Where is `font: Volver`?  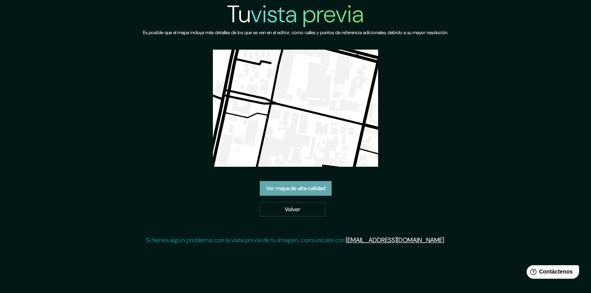 font: Volver is located at coordinates (292, 209).